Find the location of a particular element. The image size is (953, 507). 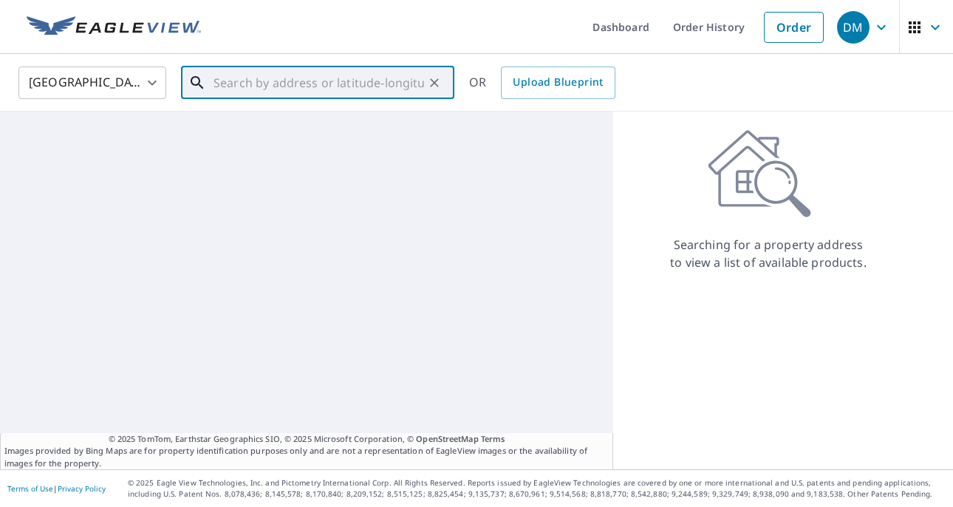

p: Searching for a property address to view a list of available products. is located at coordinates (768, 253).